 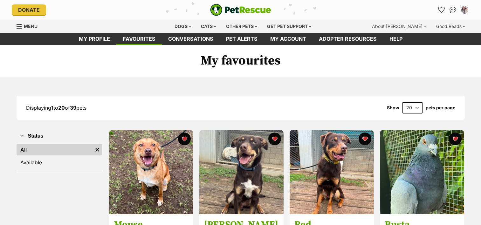 I want to click on img: chat-41dd97257d64d25036548639549fe6c8038ab92f7586957e7f3b1b290dea8141.svg, so click(x=453, y=10).